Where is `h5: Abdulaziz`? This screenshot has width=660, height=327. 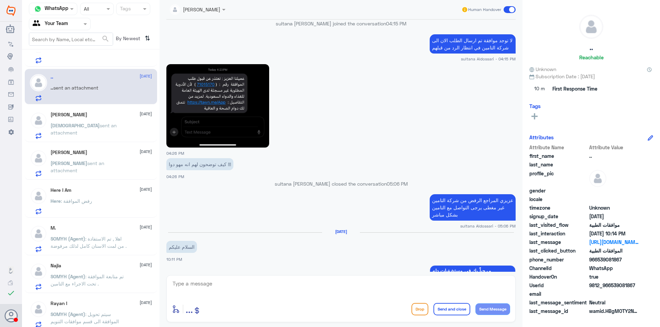 h5: Abdulaziz is located at coordinates (69, 153).